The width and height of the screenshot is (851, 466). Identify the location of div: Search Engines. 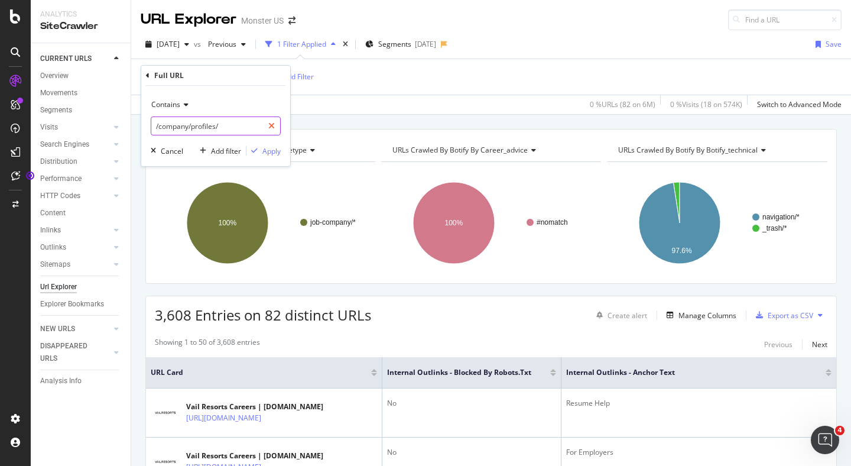
(64, 144).